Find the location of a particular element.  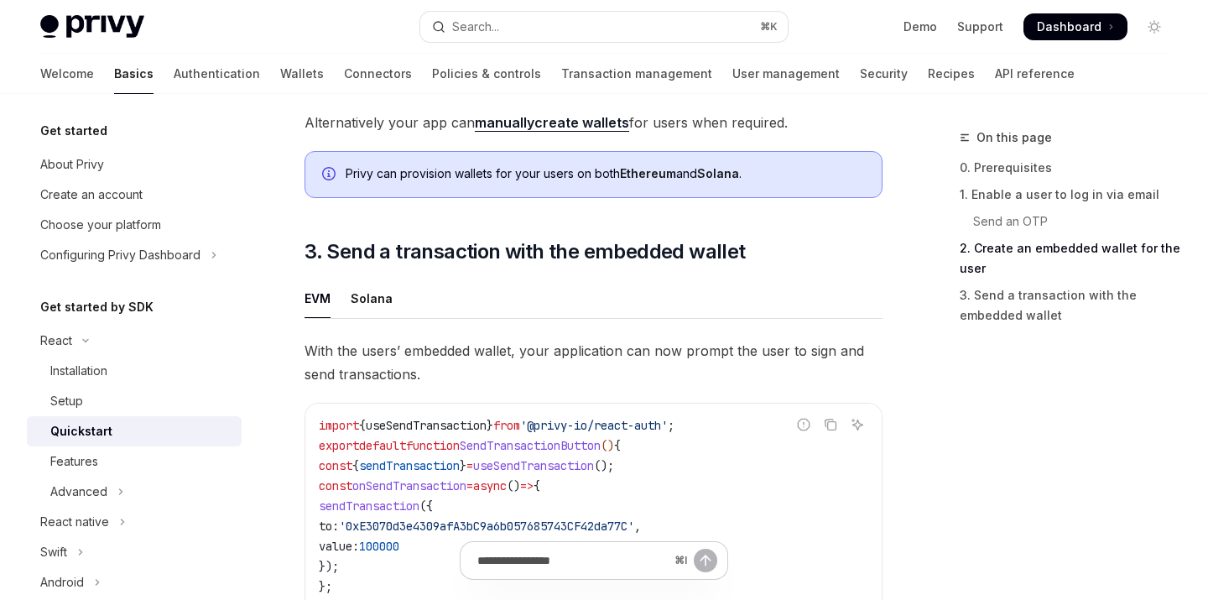

span: async is located at coordinates (490, 486).